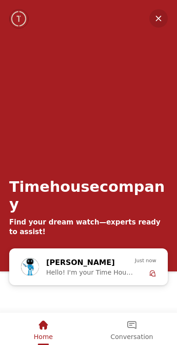 This screenshot has width=177, height=345. What do you see at coordinates (132, 328) in the screenshot?
I see `div: Conversation` at bounding box center [132, 328].